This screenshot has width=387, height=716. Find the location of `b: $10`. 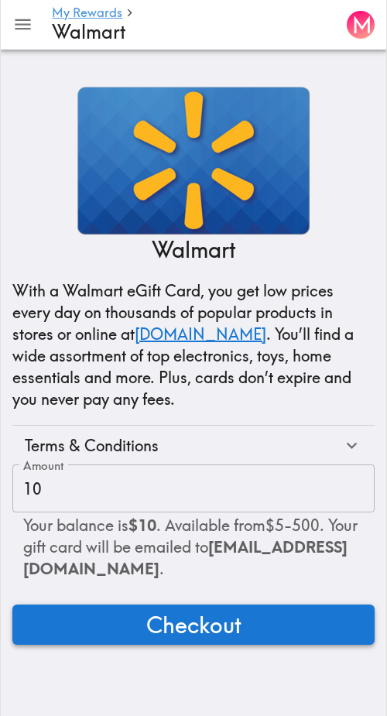

b: $10 is located at coordinates (142, 525).